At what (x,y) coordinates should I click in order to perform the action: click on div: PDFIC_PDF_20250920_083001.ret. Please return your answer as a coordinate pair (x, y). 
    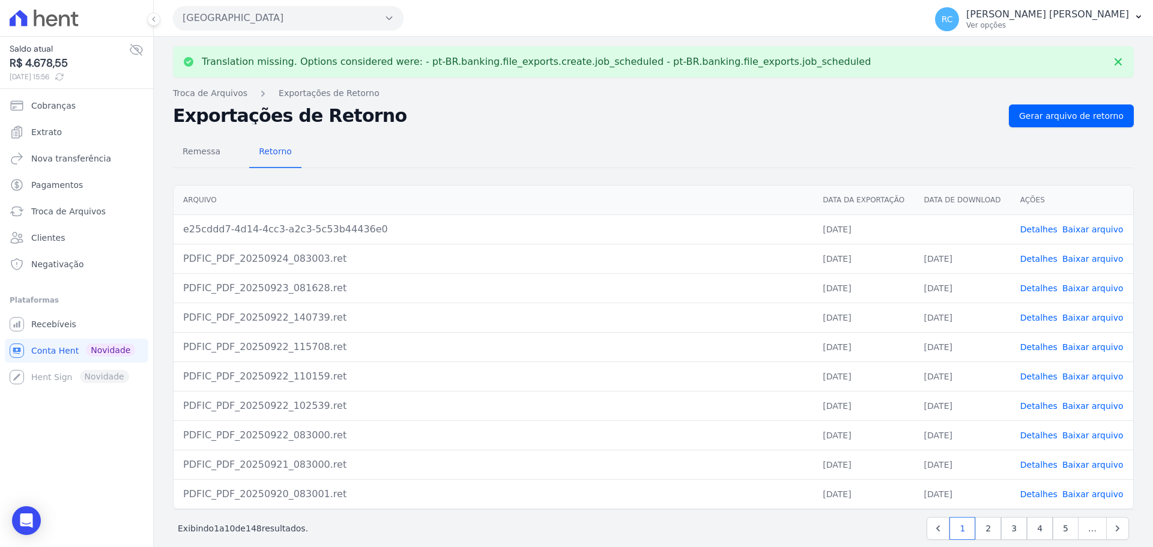
    Looking at the image, I should click on (493, 494).